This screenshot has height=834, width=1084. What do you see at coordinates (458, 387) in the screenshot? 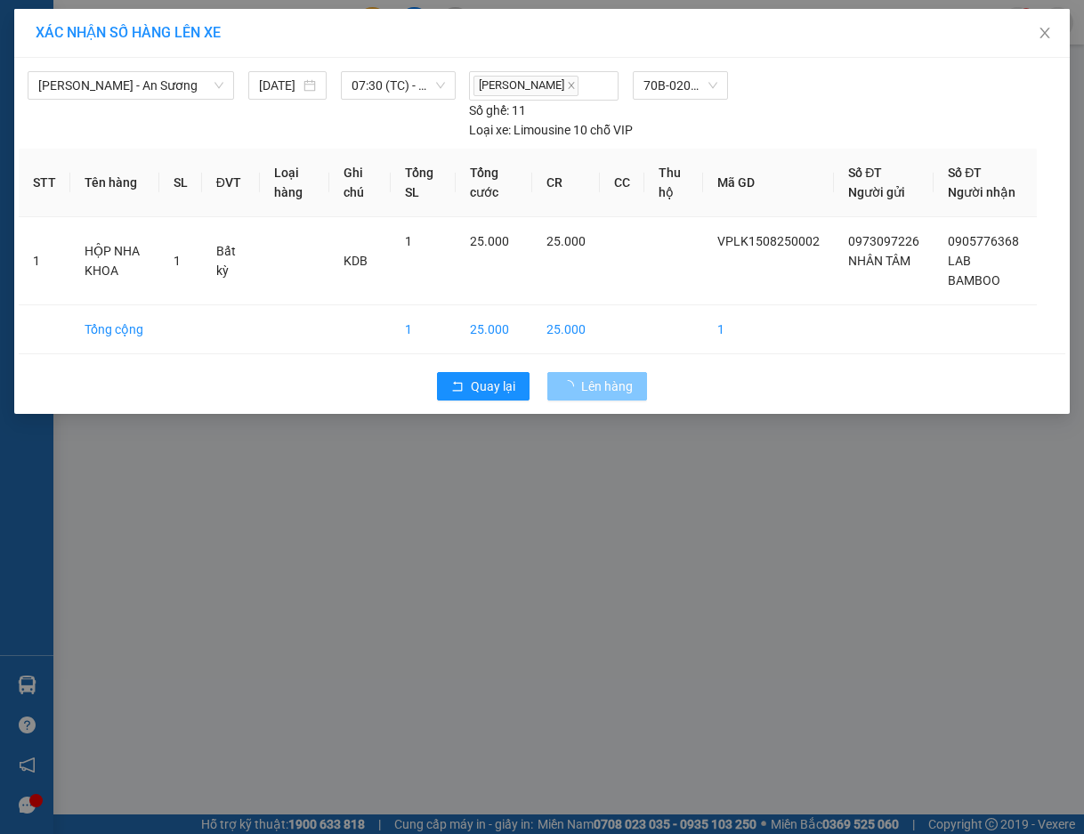
I see `span: rollback` at bounding box center [458, 387].